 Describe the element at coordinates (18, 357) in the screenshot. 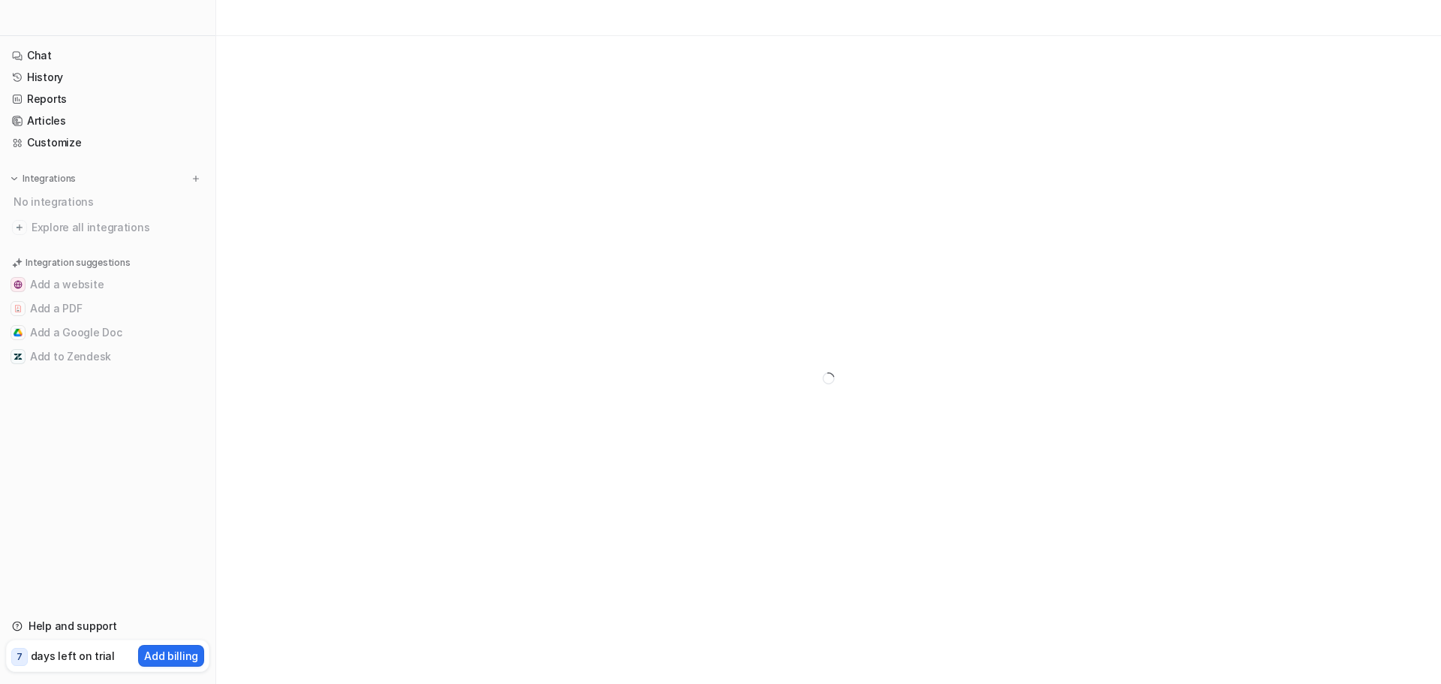

I see `img: Add to Zendesk` at that location.